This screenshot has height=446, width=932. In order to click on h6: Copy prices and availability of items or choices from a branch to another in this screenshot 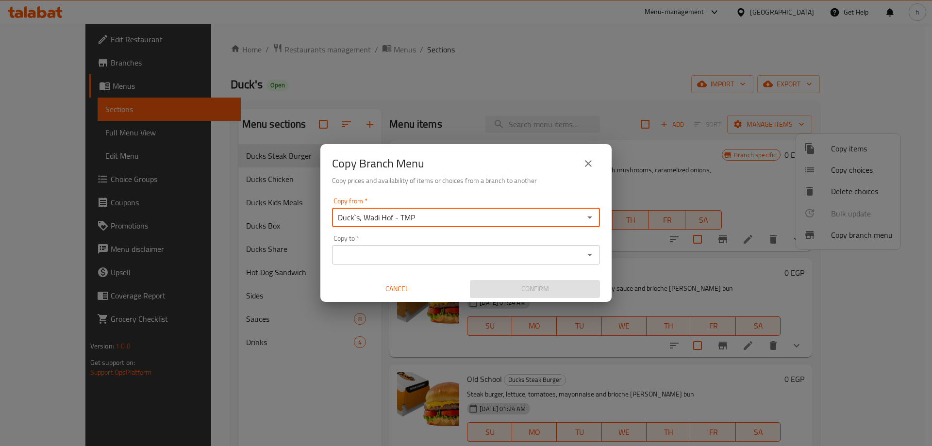, I will do `click(466, 181)`.